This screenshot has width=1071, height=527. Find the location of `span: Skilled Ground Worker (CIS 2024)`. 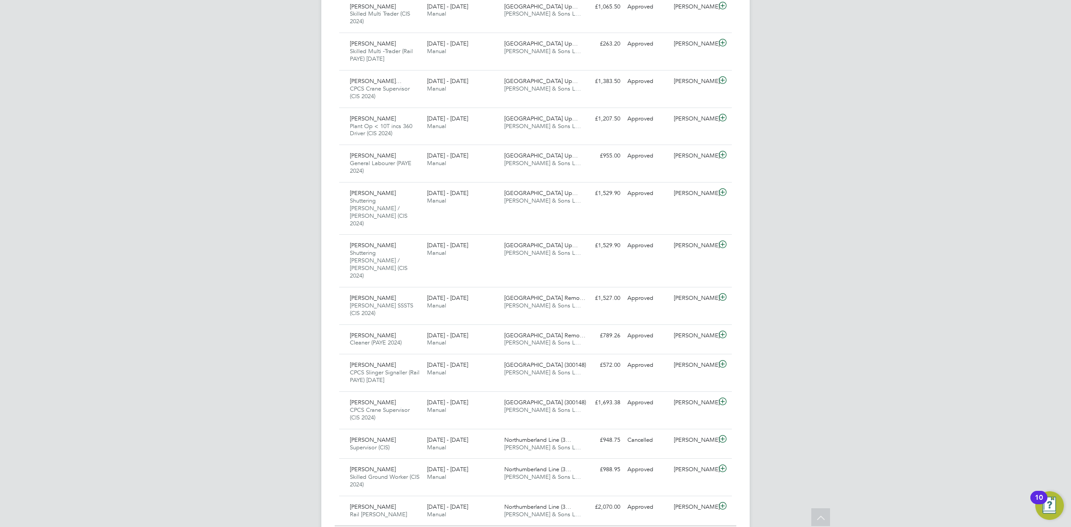

span: Skilled Ground Worker (CIS 2024) is located at coordinates (385, 480).